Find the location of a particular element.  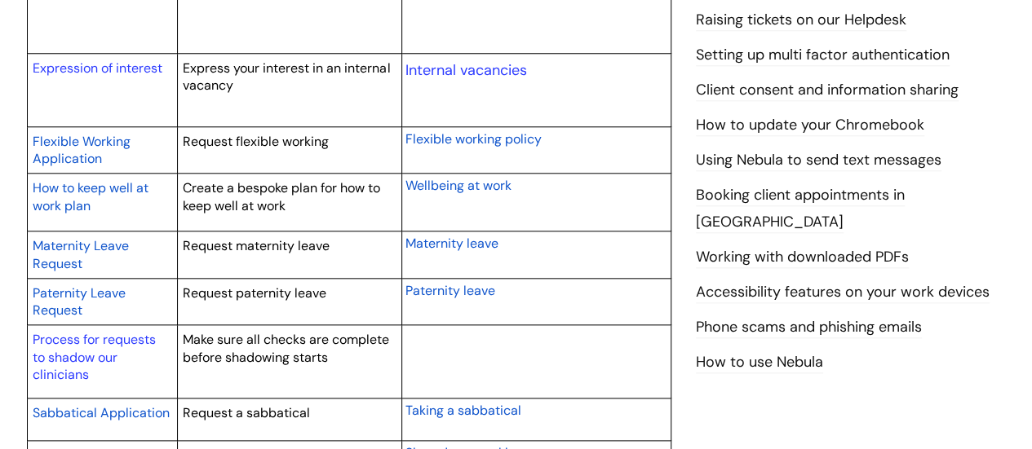

span: Flexible working policy is located at coordinates (473, 139).